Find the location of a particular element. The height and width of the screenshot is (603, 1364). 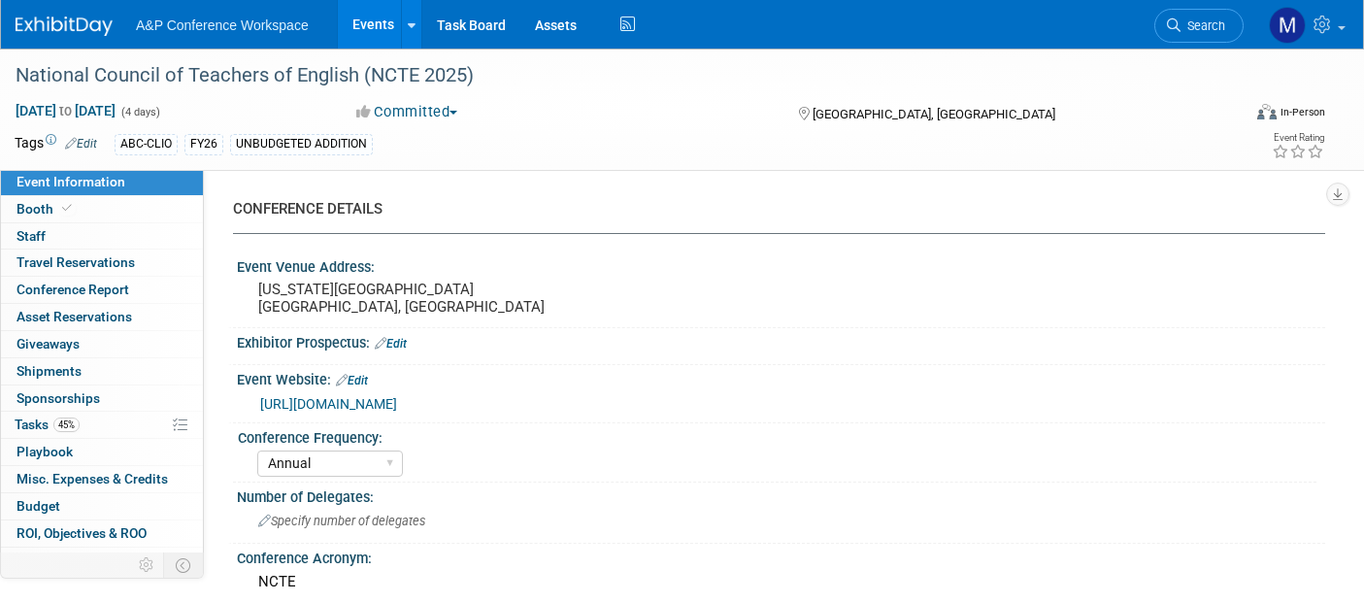

span: (4 days) is located at coordinates (140, 112).